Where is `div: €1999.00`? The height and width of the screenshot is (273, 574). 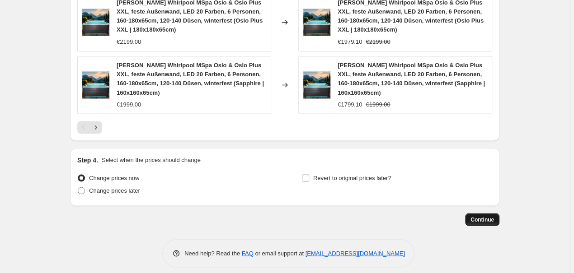 div: €1999.00 is located at coordinates (129, 104).